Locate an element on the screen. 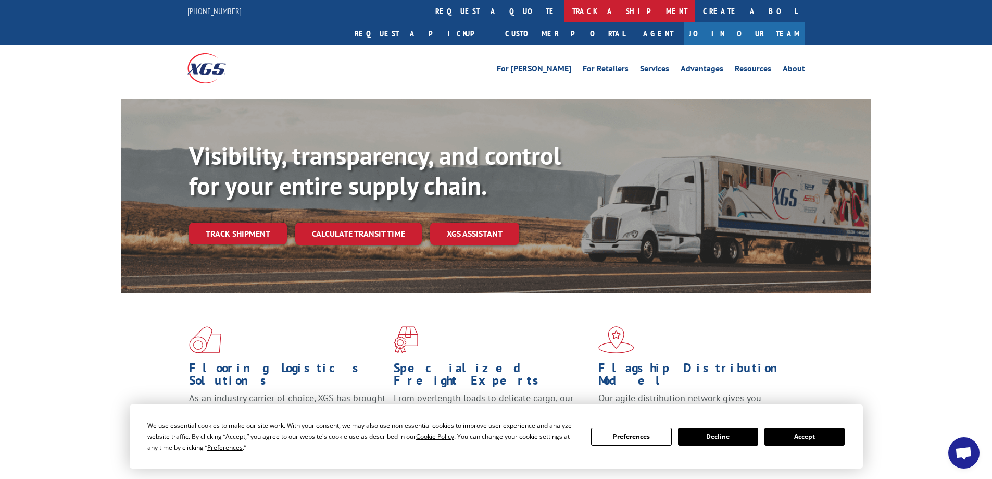 This screenshot has height=479, width=992. div: Cookie Consent Prompt is located at coordinates (496, 436).